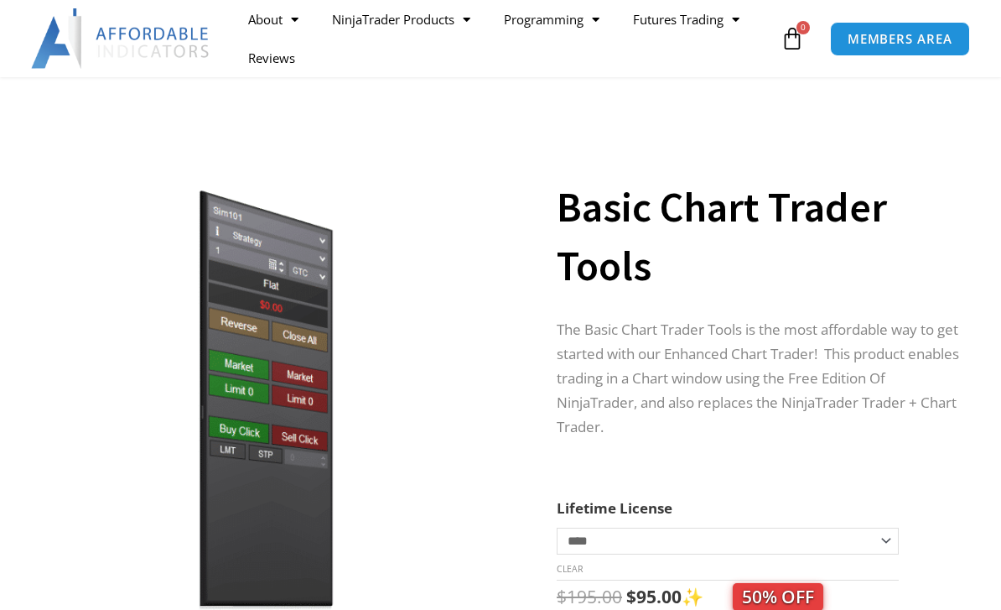 The width and height of the screenshot is (1001, 610). Describe the element at coordinates (121, 39) in the screenshot. I see `img: LogoAI | Affordable Indicators – NinjaTrader` at that location.